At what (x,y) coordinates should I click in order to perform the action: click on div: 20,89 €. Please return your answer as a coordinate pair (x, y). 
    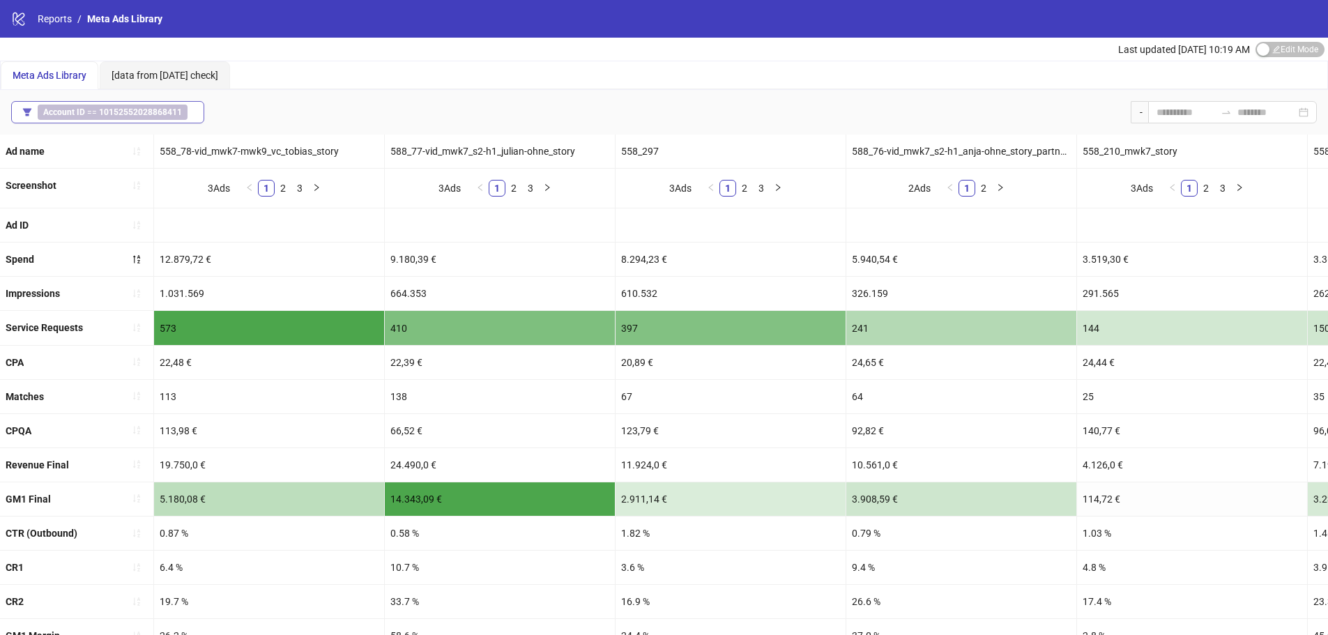
    Looking at the image, I should click on (731, 363).